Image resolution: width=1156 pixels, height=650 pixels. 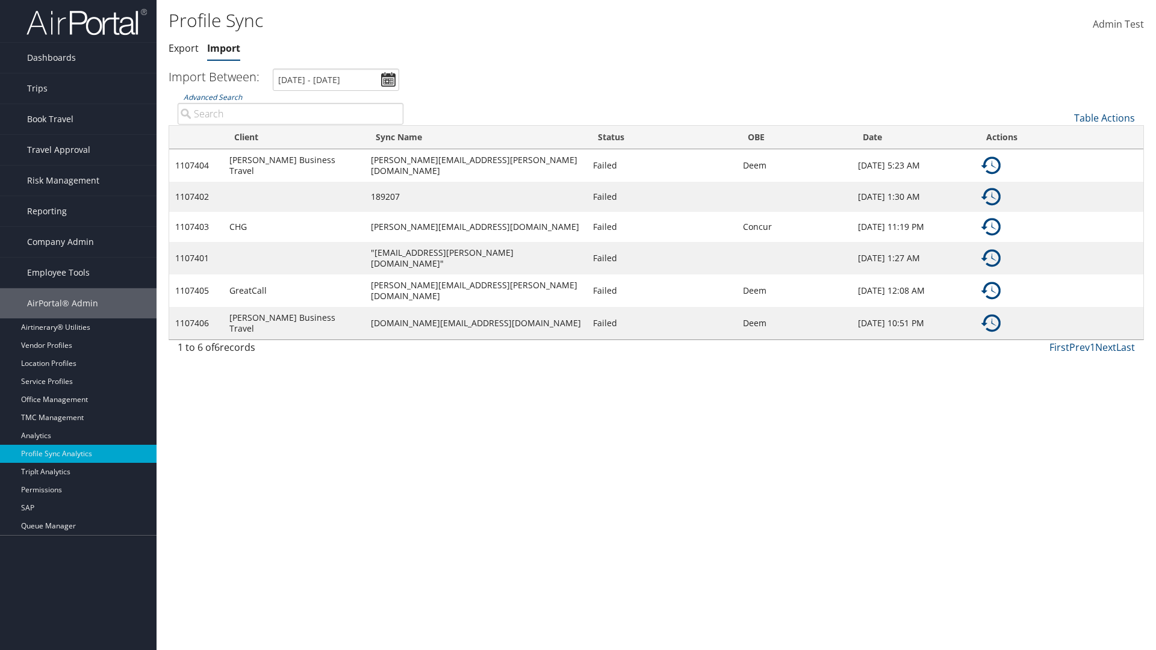 What do you see at coordinates (476, 137) in the screenshot?
I see `th: Sync Name: activate to sort column ascending` at bounding box center [476, 137].